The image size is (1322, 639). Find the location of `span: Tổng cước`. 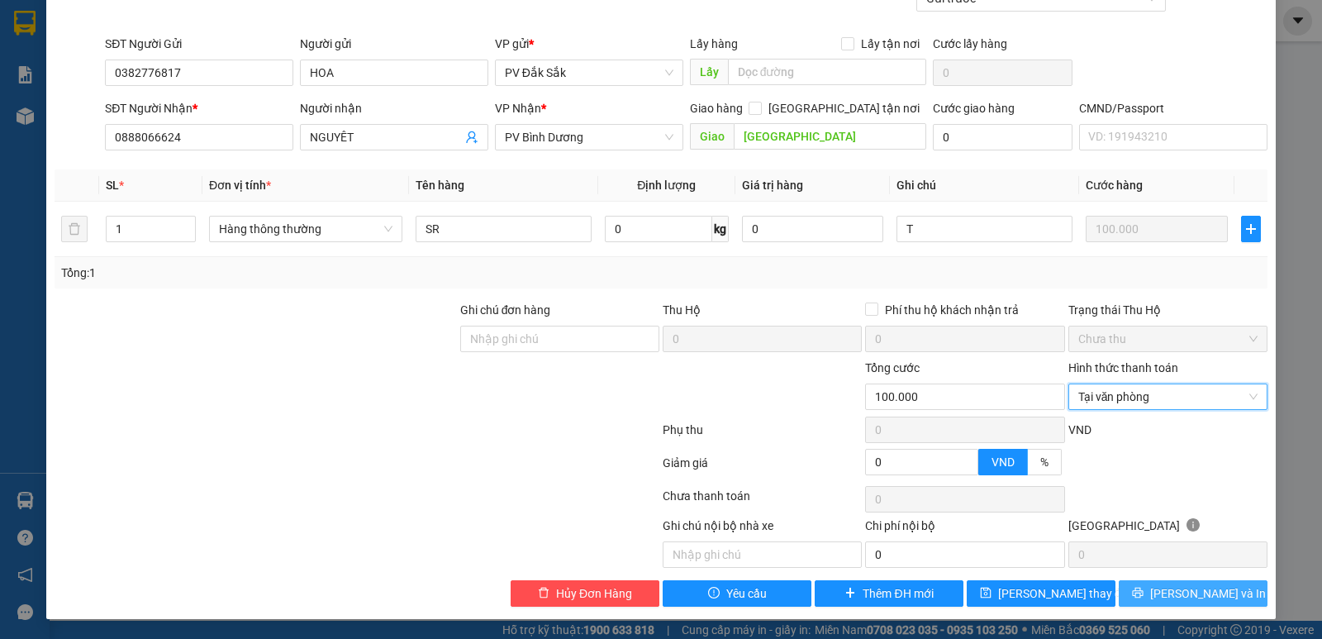

span: Tổng cước is located at coordinates (892, 368).